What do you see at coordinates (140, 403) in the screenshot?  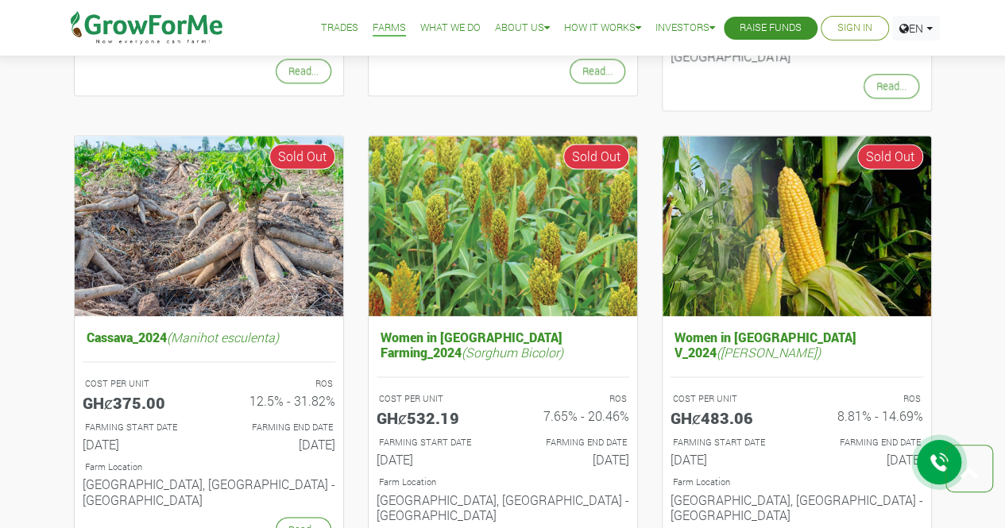 I see `h5: GHȼ375.00` at bounding box center [140, 403].